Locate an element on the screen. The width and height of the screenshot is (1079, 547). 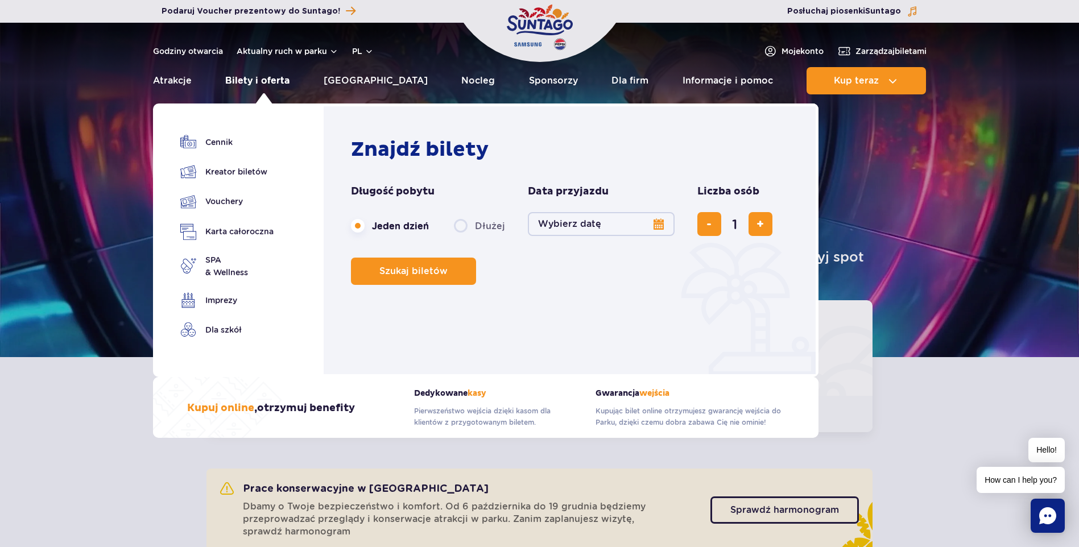
a: Bilety i oferta is located at coordinates (257, 81).